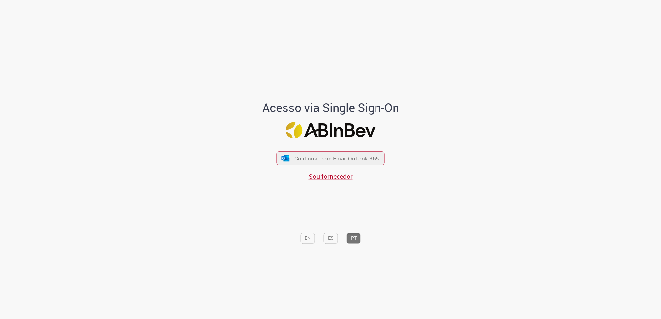 The height and width of the screenshot is (319, 661). What do you see at coordinates (308, 238) in the screenshot?
I see `button: EN` at bounding box center [308, 238].